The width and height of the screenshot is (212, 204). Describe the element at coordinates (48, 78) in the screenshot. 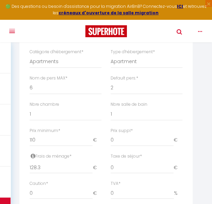

I see `label: Nom de pers MAX` at that location.